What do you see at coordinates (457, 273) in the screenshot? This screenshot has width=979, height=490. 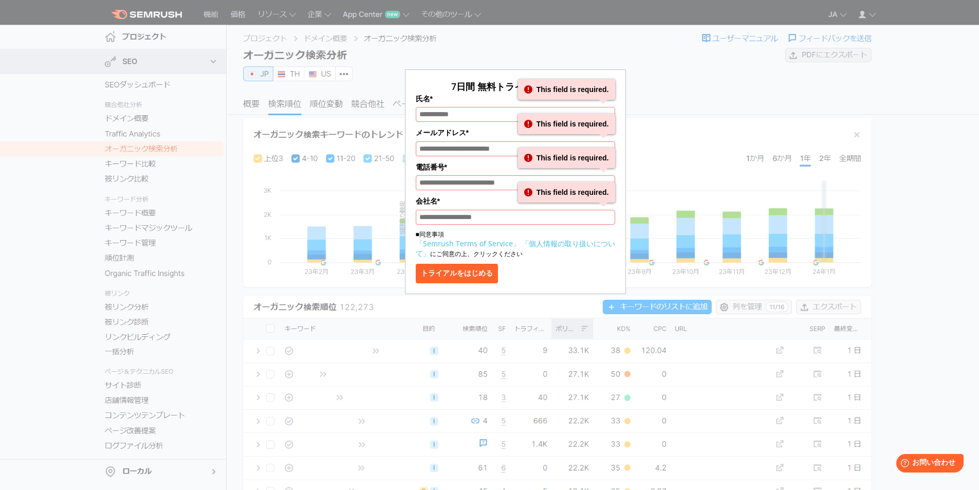 I see `button: トライアルをはじめる` at bounding box center [457, 273].